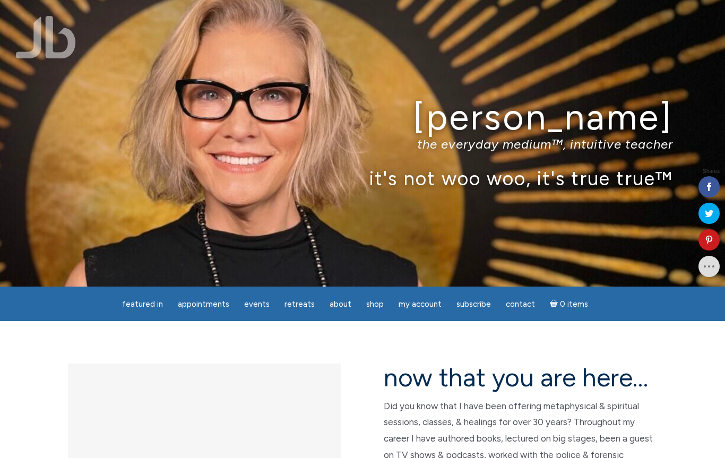 This screenshot has width=725, height=458. What do you see at coordinates (340, 304) in the screenshot?
I see `span: About` at bounding box center [340, 304].